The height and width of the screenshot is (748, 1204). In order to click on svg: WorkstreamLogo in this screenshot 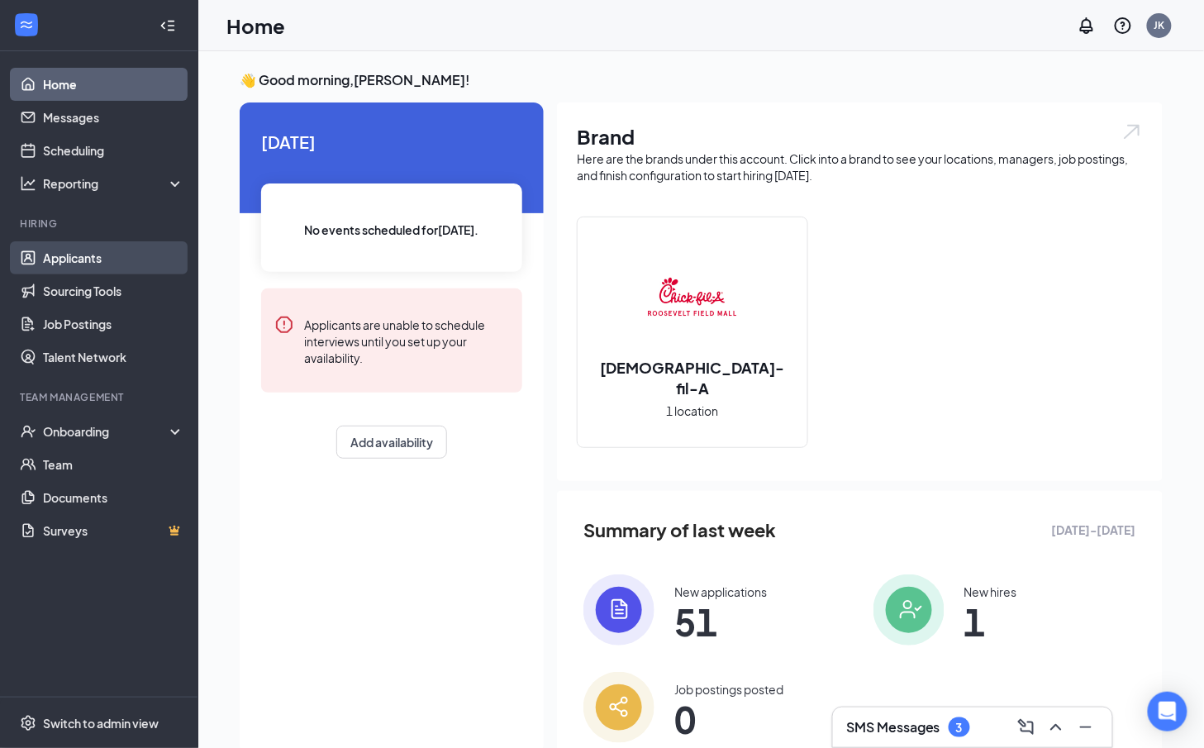, I will do `click(26, 25)`.